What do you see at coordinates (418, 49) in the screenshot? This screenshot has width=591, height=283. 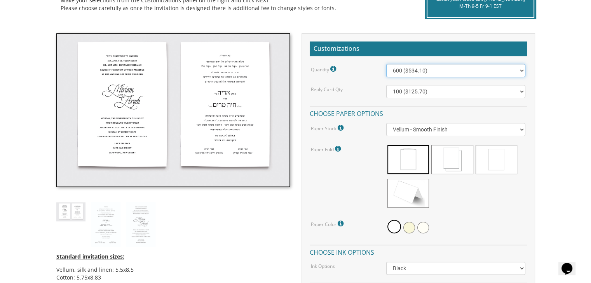 I see `h2: Customizations` at bounding box center [418, 49].